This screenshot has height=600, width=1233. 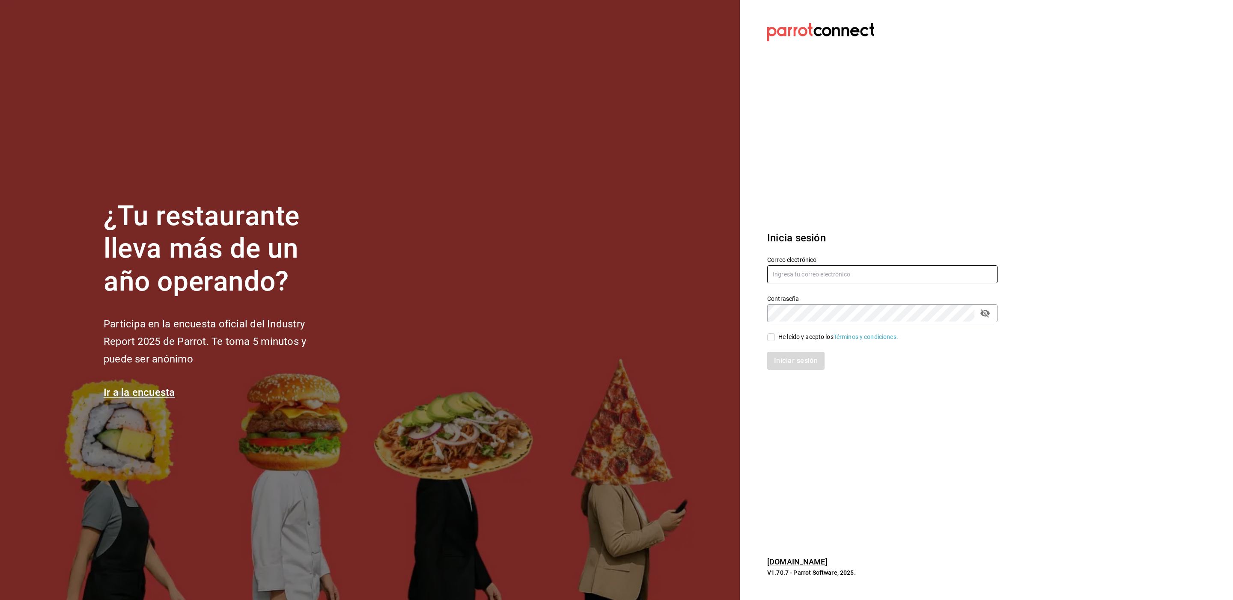 What do you see at coordinates (882, 274) in the screenshot?
I see `input: Ingresa tu correo electrónico` at bounding box center [882, 274].